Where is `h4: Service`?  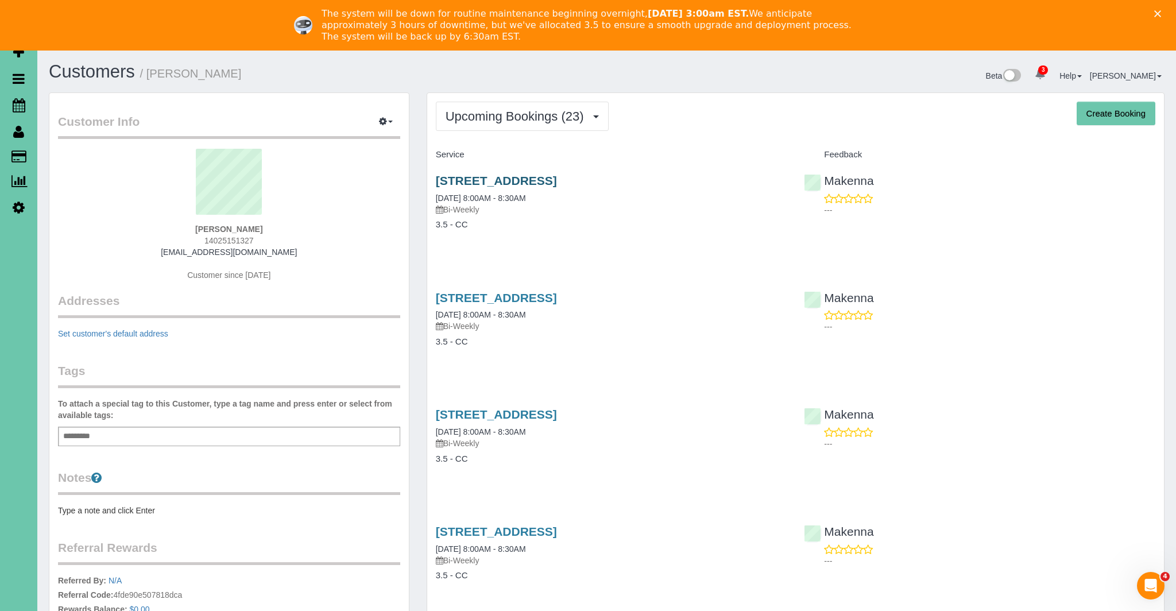
h4: Service is located at coordinates (612, 154).